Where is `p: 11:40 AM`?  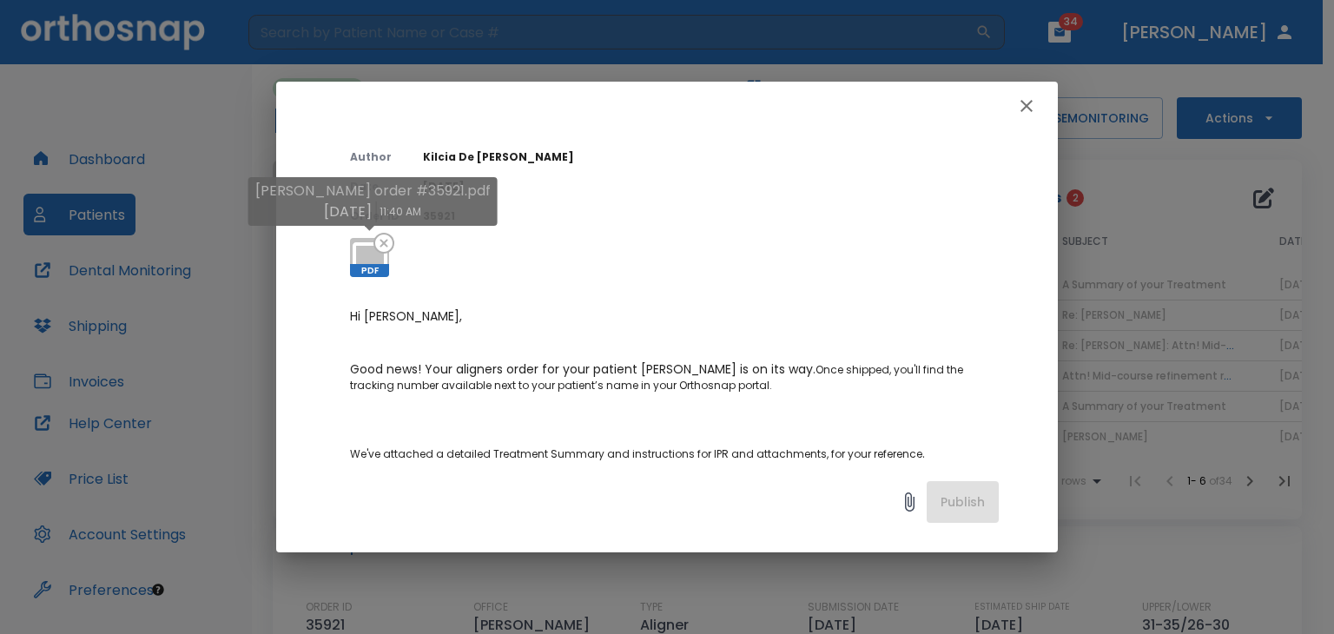 p: 11:40 AM is located at coordinates (401, 212).